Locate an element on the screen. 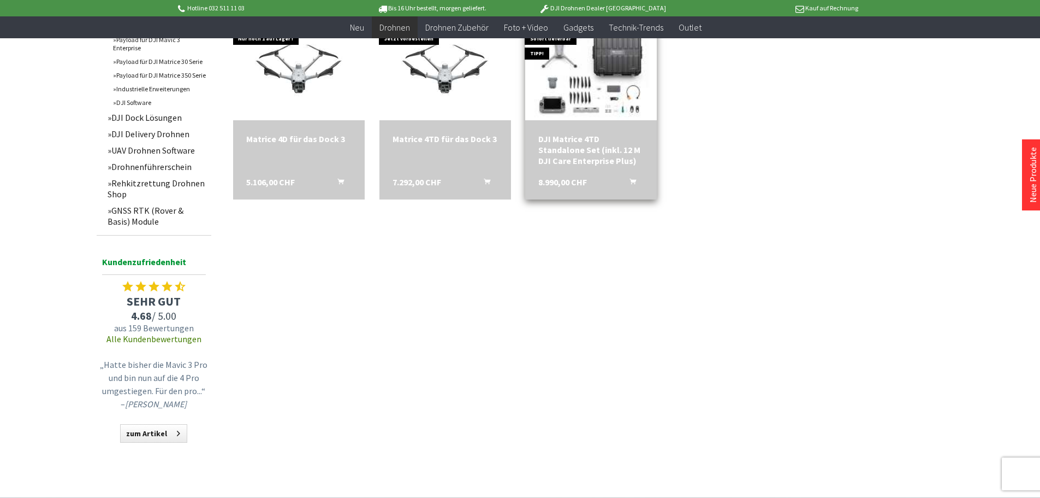 The width and height of the screenshot is (1040, 498). span: Technik-Trends is located at coordinates (636, 27).